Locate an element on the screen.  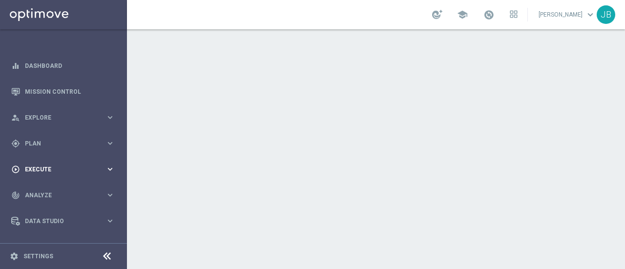
div: play_circle_outline Execute keyboard_arrow_right is located at coordinates (63, 169).